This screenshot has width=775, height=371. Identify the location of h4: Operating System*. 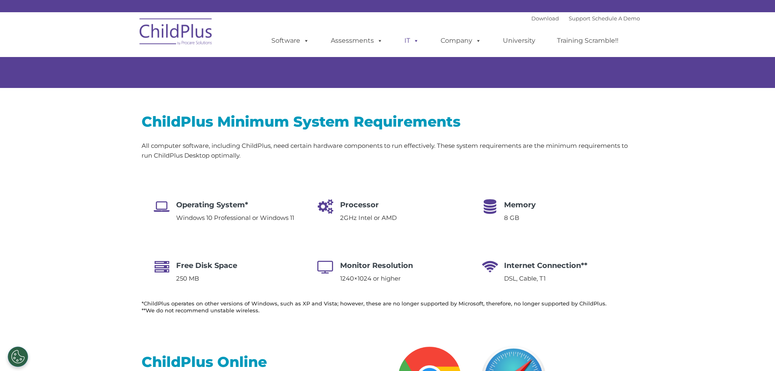
(235, 205).